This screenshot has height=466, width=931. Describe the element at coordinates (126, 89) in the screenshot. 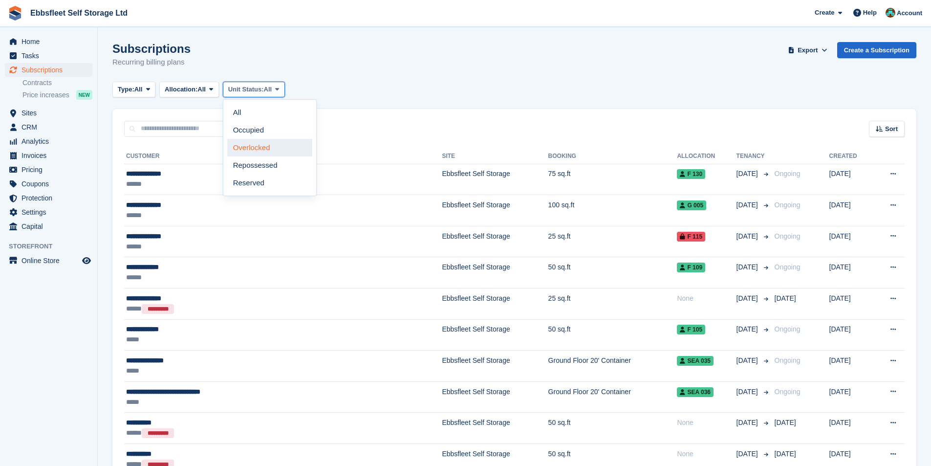

I see `span: Type:` at that location.